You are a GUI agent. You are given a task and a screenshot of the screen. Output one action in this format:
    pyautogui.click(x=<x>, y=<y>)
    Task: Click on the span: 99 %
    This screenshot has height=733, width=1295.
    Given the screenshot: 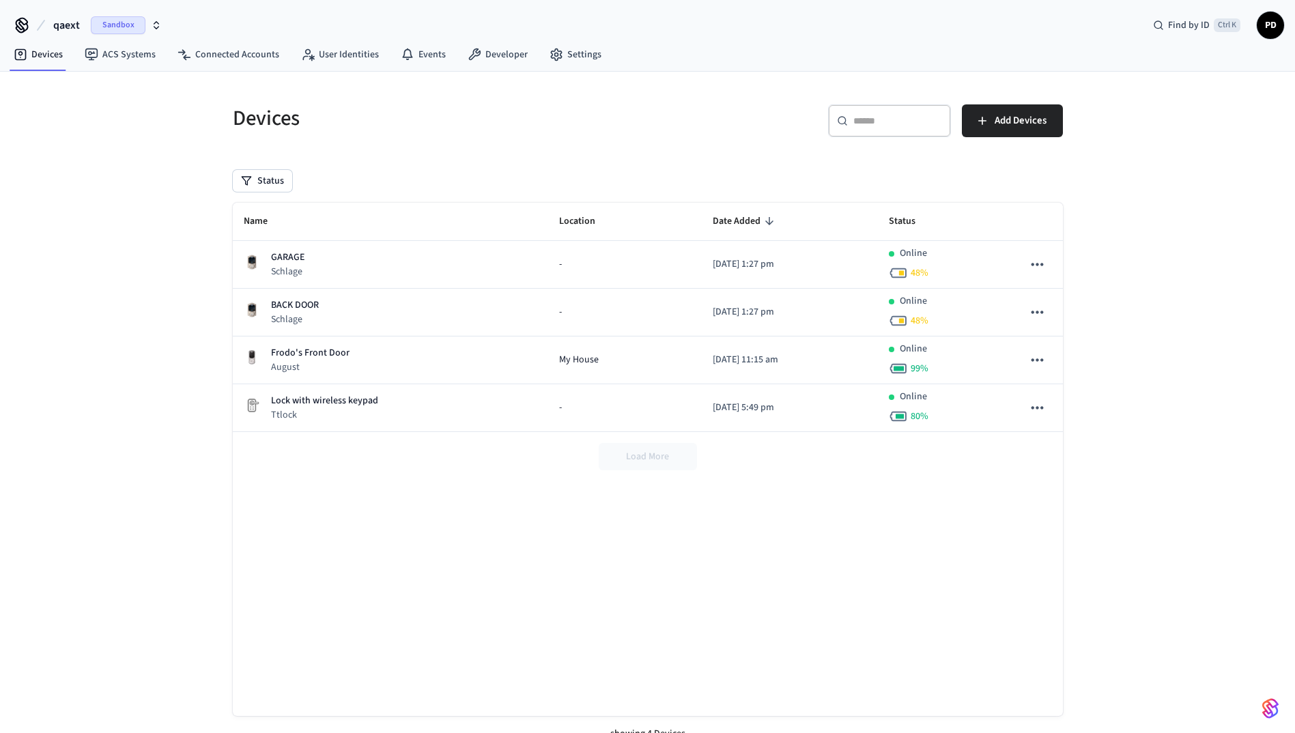 What is the action you would take?
    pyautogui.click(x=919, y=369)
    